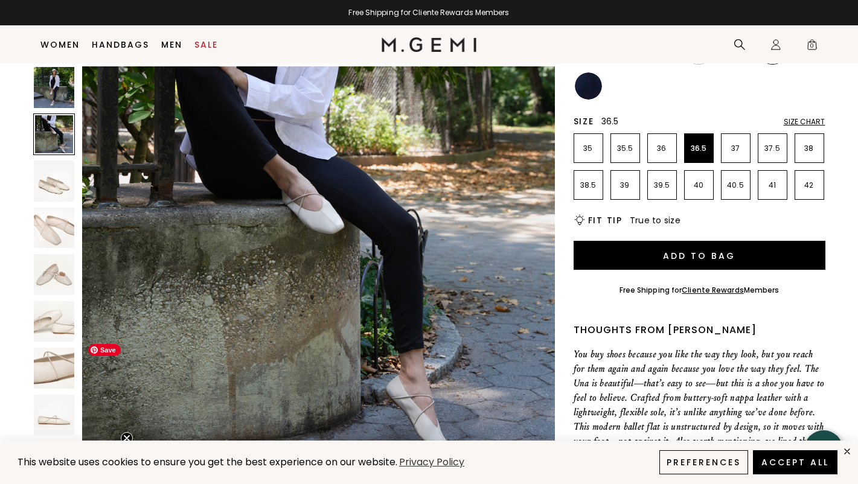  I want to click on button: Accept All, so click(795, 462).